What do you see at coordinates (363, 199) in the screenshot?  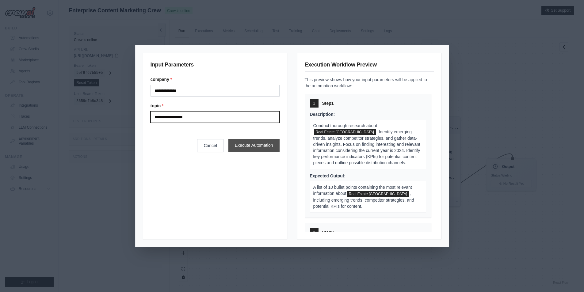 I see `span: , including emerging trends, competitor strategies, and potential KPIs for content.` at bounding box center [363, 199].